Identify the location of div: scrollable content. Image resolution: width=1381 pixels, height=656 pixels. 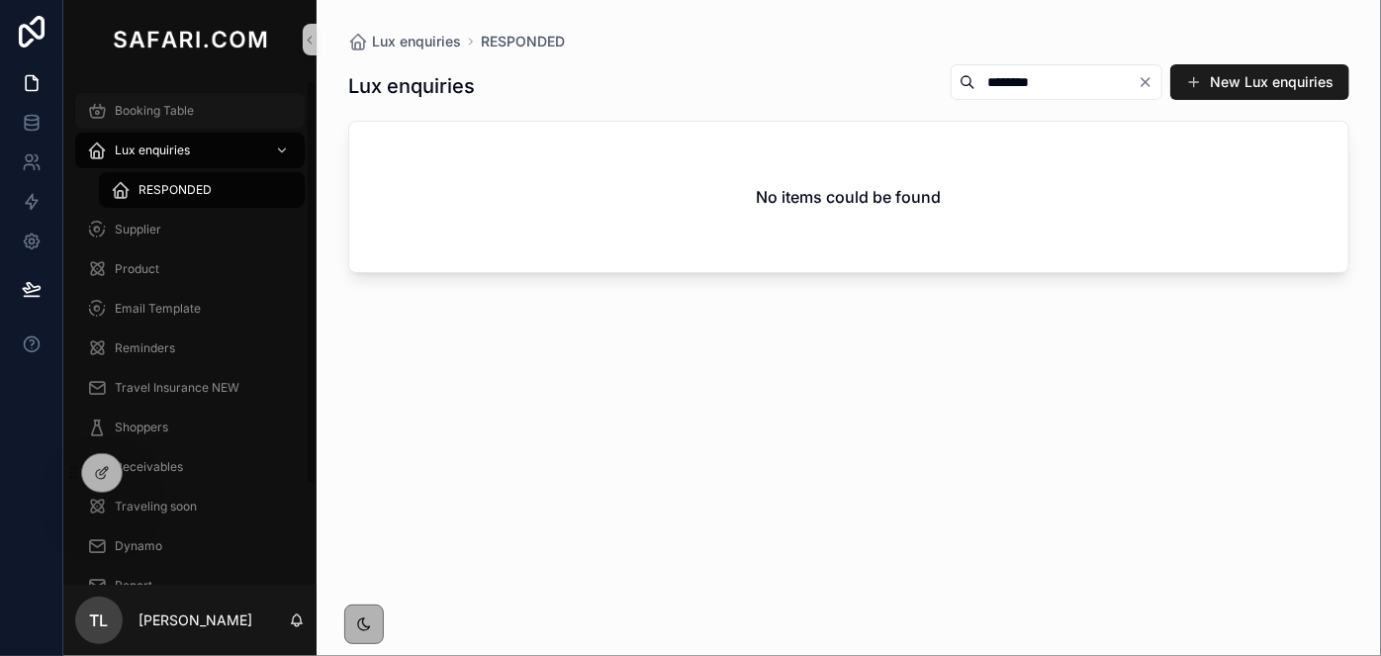
(190, 331).